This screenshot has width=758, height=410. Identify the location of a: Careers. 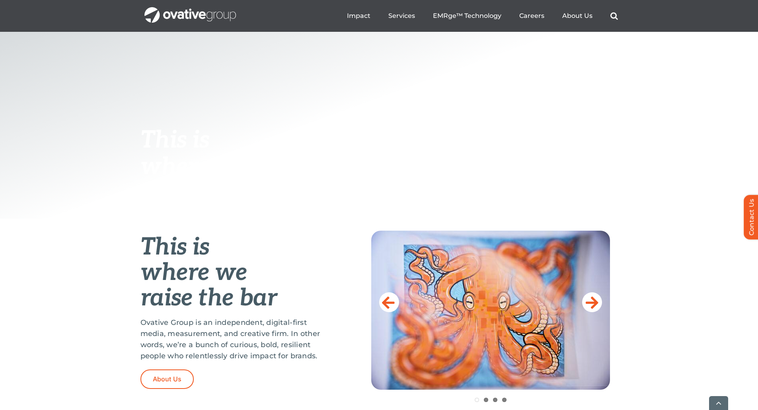
(531, 16).